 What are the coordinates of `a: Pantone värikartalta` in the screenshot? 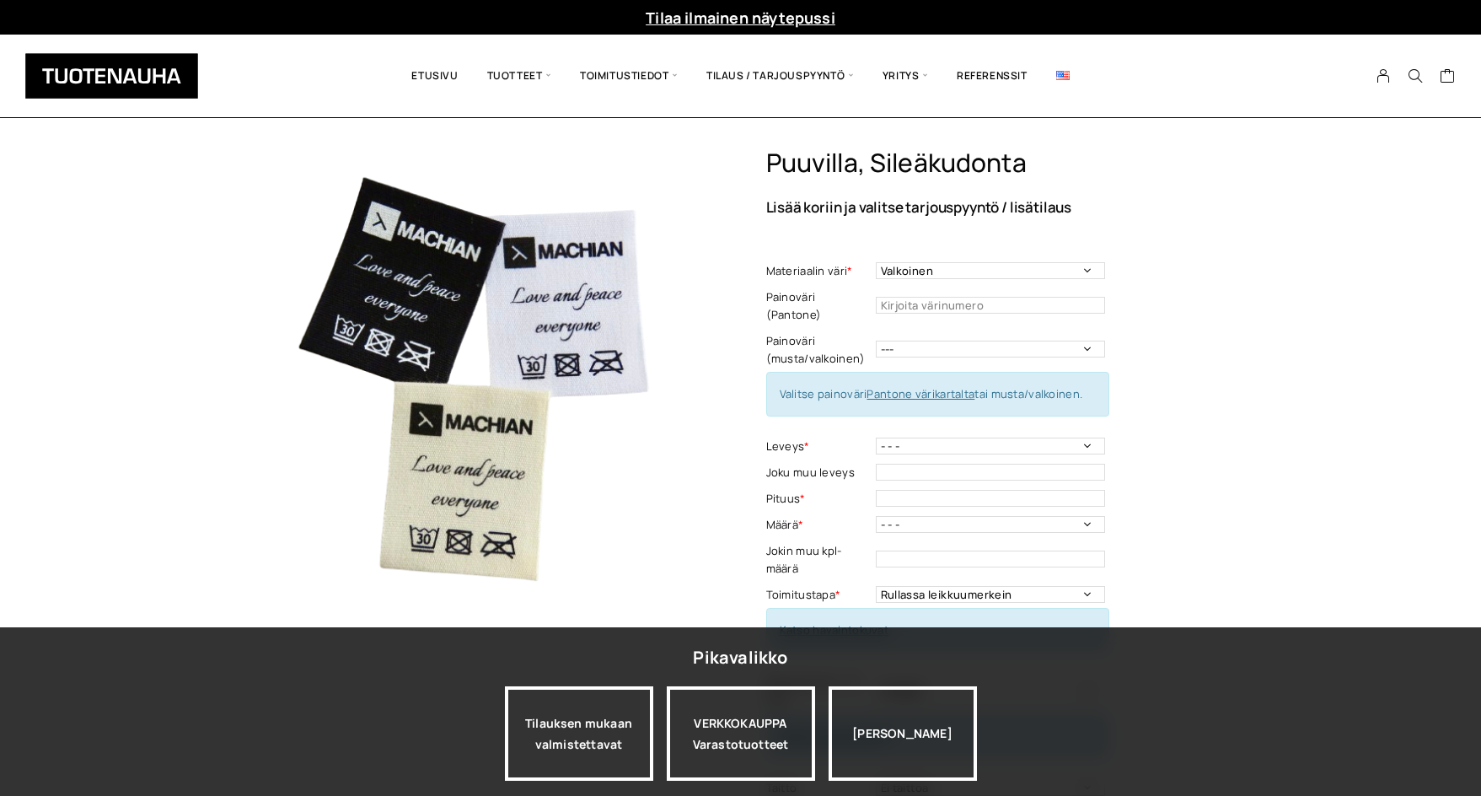 It's located at (920, 394).